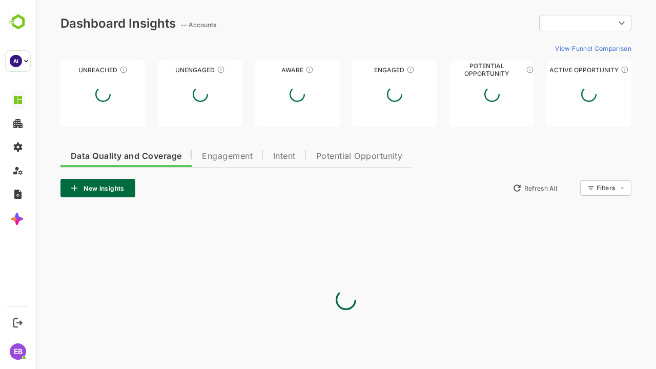 The image size is (656, 369). Describe the element at coordinates (88, 70) in the screenshot. I see `div: These accounts have not been engaged with for a defined time period` at that location.